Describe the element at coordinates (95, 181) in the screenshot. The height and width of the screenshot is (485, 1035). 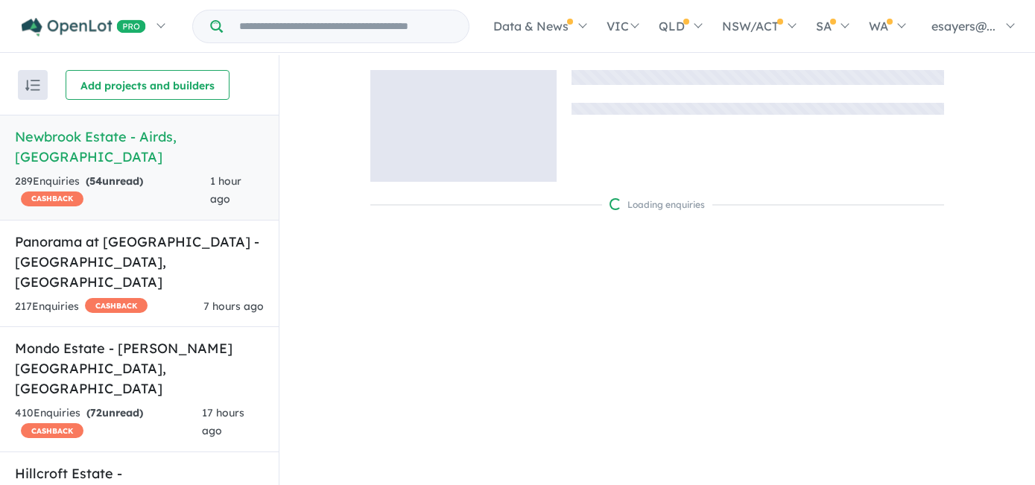
I see `span: 54` at that location.